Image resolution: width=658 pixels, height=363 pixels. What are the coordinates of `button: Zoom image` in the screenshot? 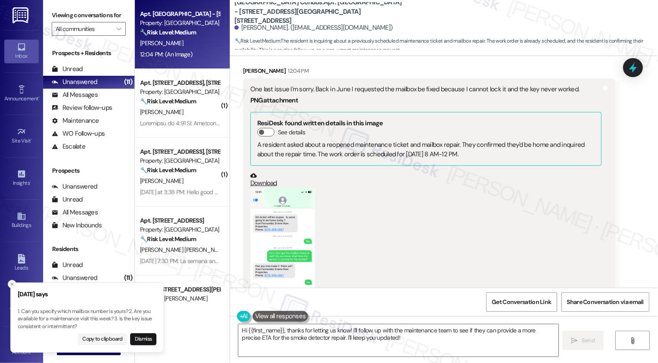 It's located at (283, 258).